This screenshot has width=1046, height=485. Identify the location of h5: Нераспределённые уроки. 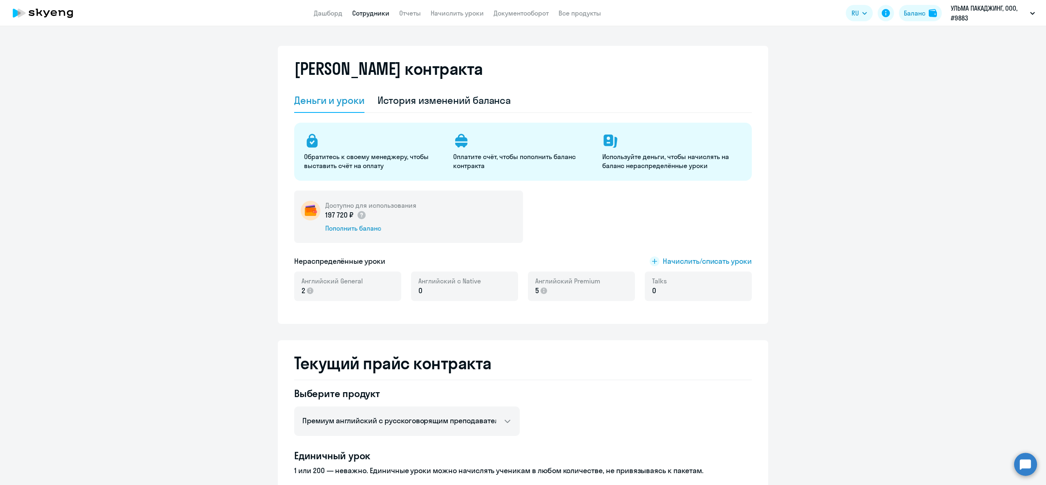
(340, 261).